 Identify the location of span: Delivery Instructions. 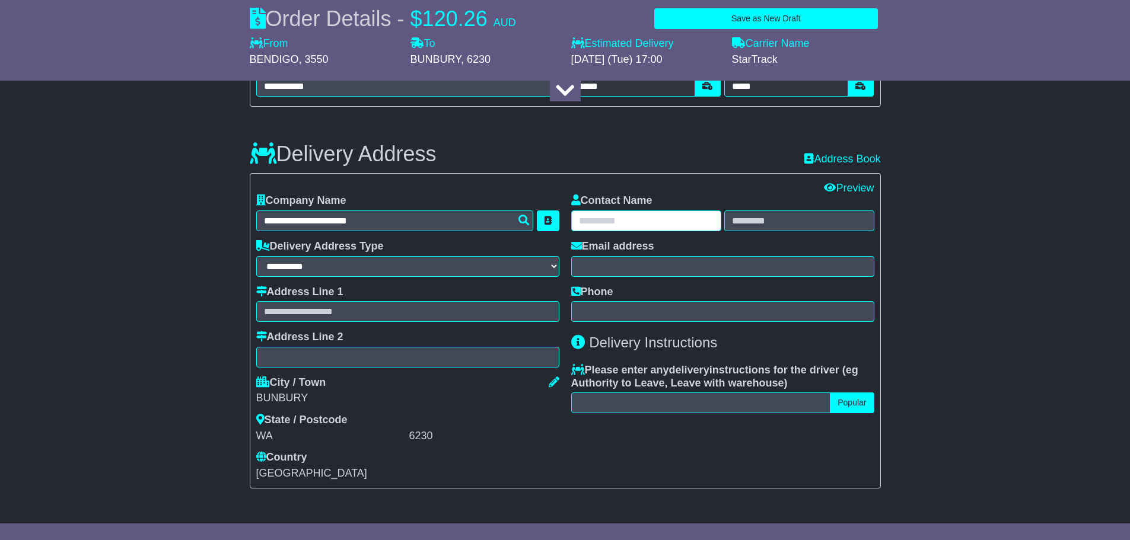
(653, 342).